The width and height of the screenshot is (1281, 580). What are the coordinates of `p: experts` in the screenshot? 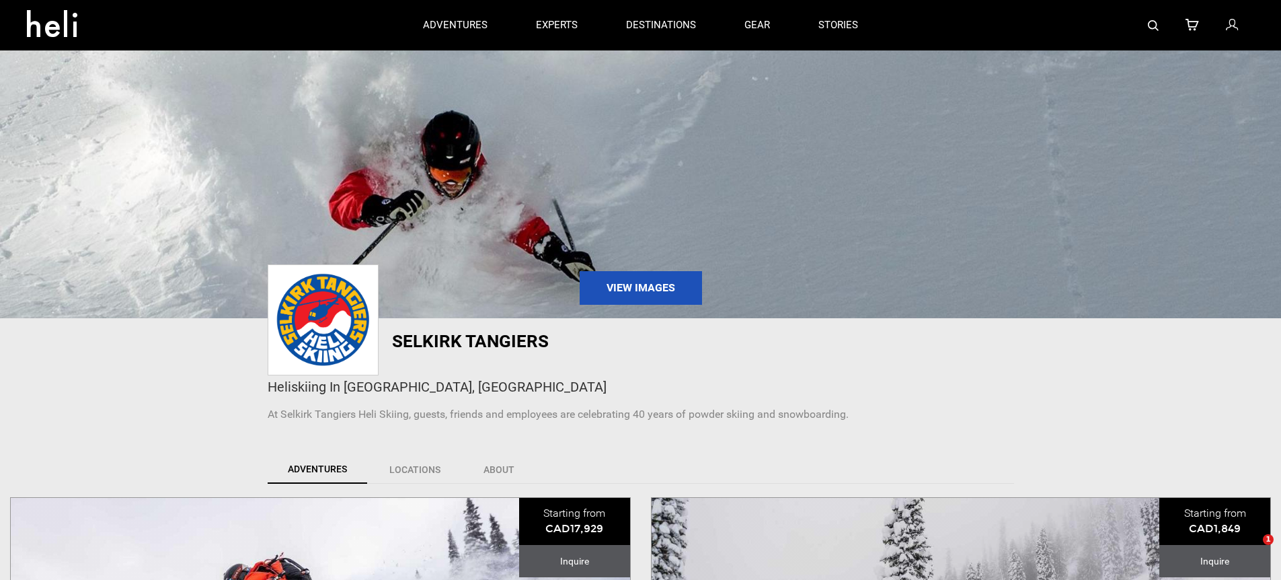 It's located at (557, 25).